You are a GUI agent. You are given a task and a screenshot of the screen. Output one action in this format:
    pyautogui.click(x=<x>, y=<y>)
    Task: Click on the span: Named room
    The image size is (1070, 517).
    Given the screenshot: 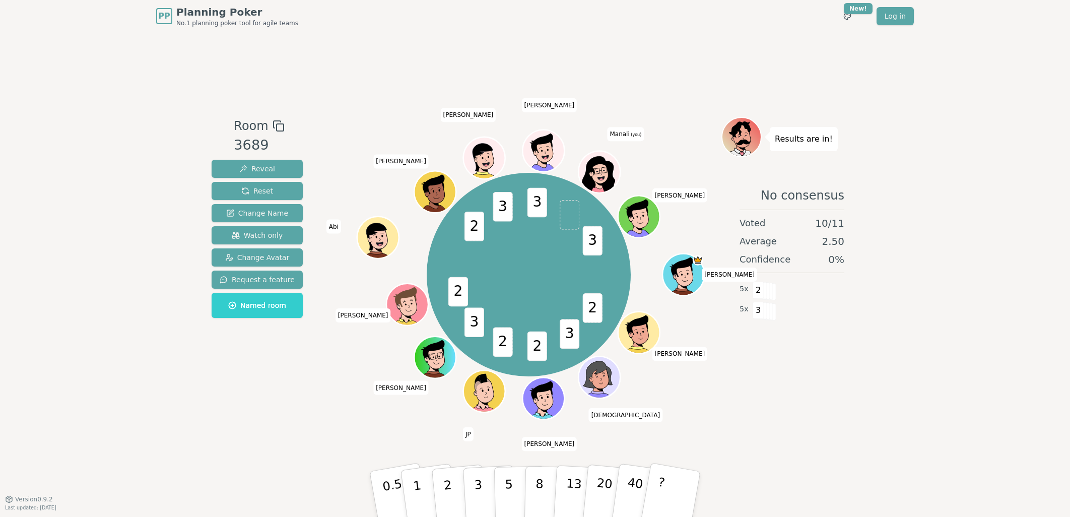 What is the action you would take?
    pyautogui.click(x=257, y=305)
    